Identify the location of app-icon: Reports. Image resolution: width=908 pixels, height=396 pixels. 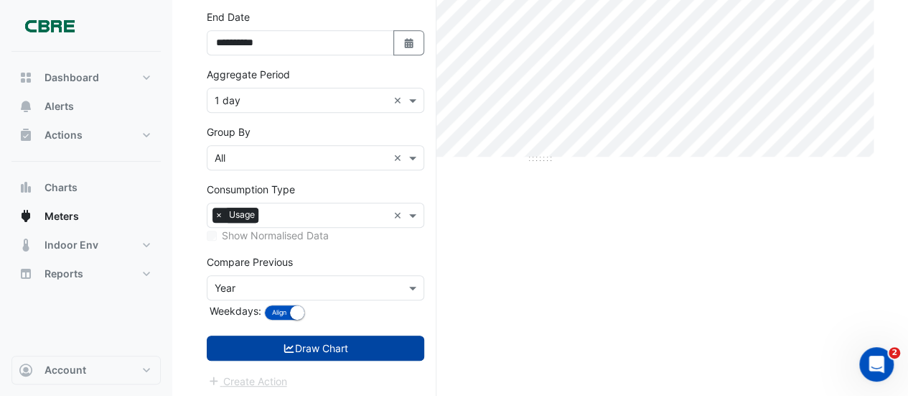
(26, 274).